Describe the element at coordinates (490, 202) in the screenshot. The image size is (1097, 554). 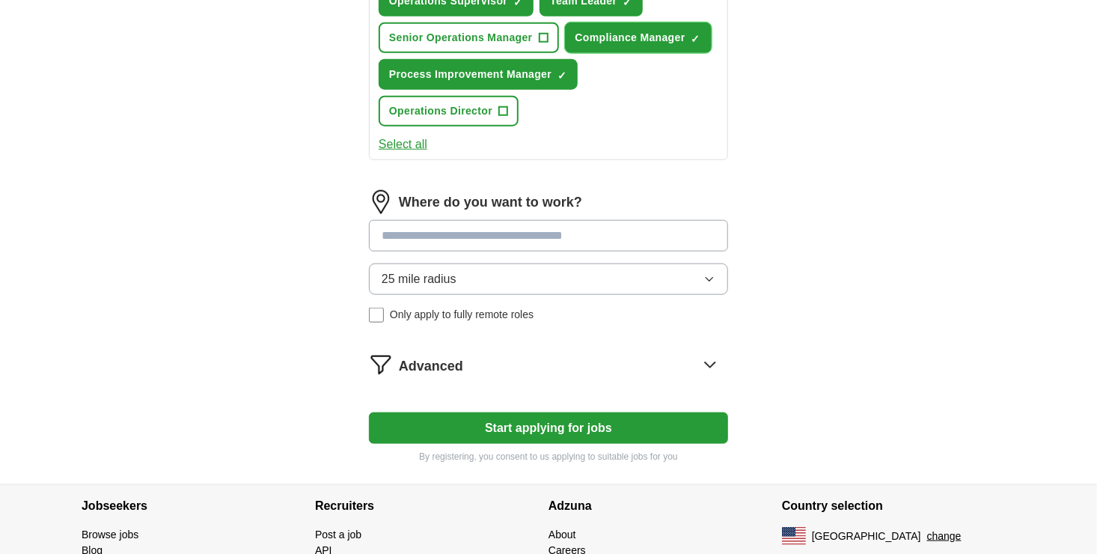
I see `label: Where do you want to work?` at that location.